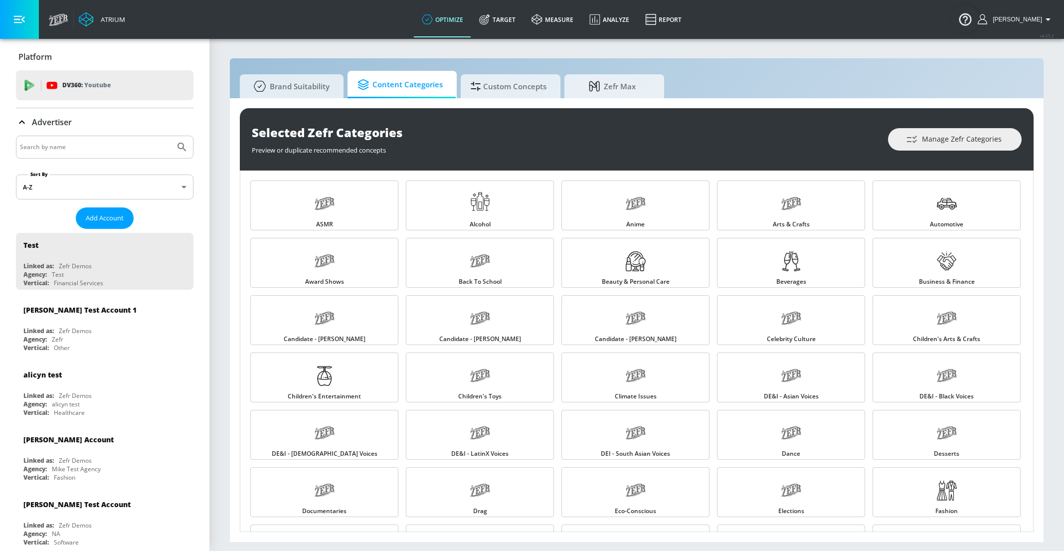 This screenshot has width=1064, height=551. I want to click on a: Arts & Crafts, so click(791, 205).